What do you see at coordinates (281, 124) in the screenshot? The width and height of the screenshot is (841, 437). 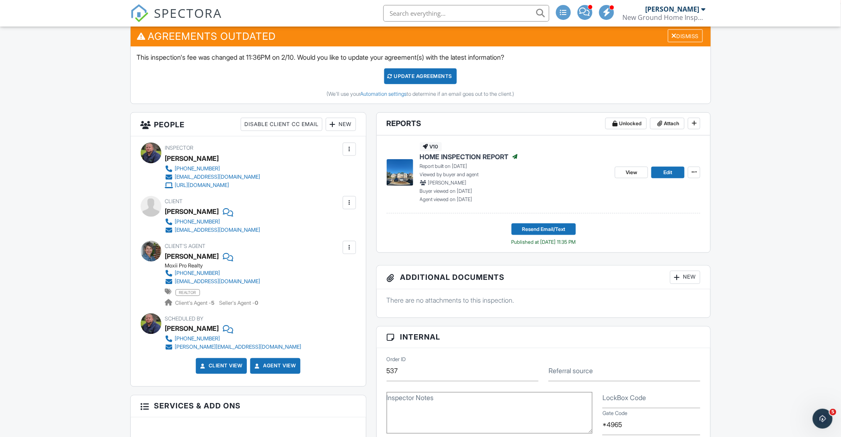 I see `div: Disable Client CC Email` at bounding box center [281, 124].